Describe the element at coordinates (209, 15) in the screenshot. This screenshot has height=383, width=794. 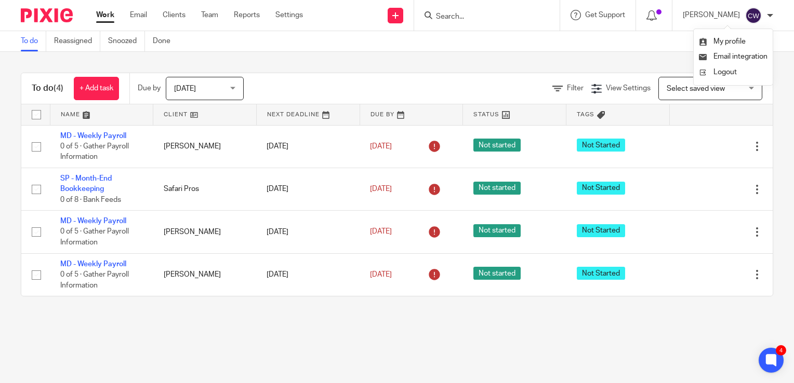
I see `a: Team` at that location.